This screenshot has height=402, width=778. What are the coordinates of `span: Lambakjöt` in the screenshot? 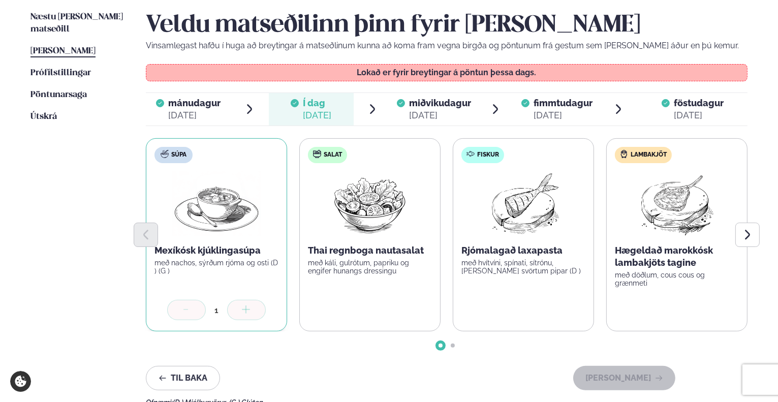 It's located at (649, 155).